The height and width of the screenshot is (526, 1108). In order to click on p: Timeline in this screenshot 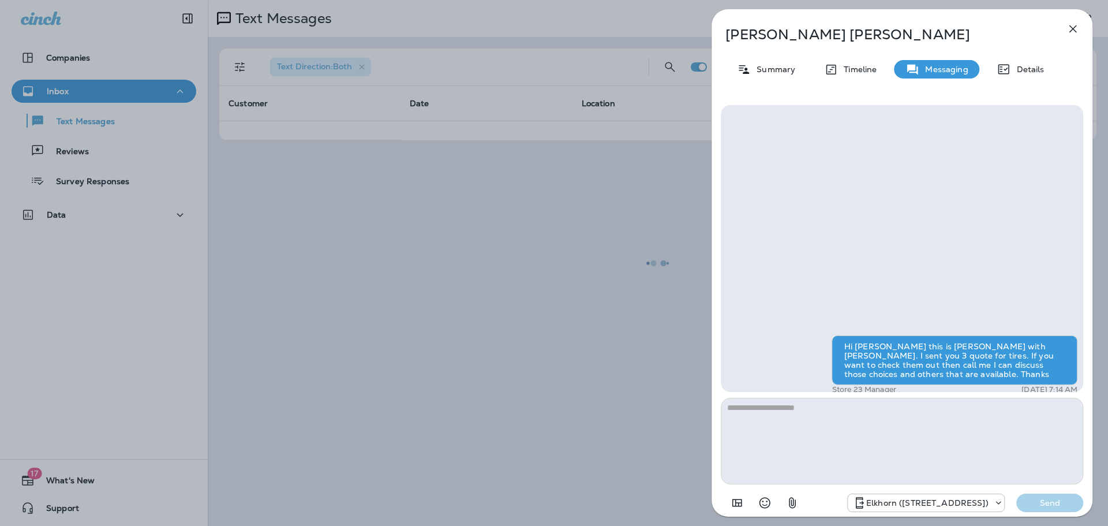, I will do `click(857, 69)`.